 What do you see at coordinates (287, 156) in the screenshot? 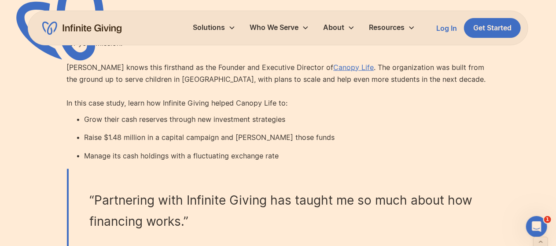
I see `li: Manage its cash holdings with a fluctuating exchange rate` at bounding box center [287, 156].